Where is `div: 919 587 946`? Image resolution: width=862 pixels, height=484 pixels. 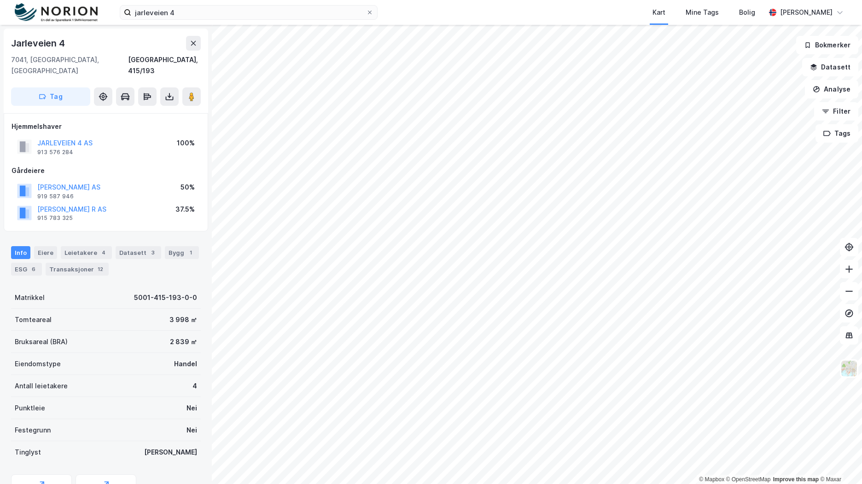
div: 919 587 946 is located at coordinates (55, 197).